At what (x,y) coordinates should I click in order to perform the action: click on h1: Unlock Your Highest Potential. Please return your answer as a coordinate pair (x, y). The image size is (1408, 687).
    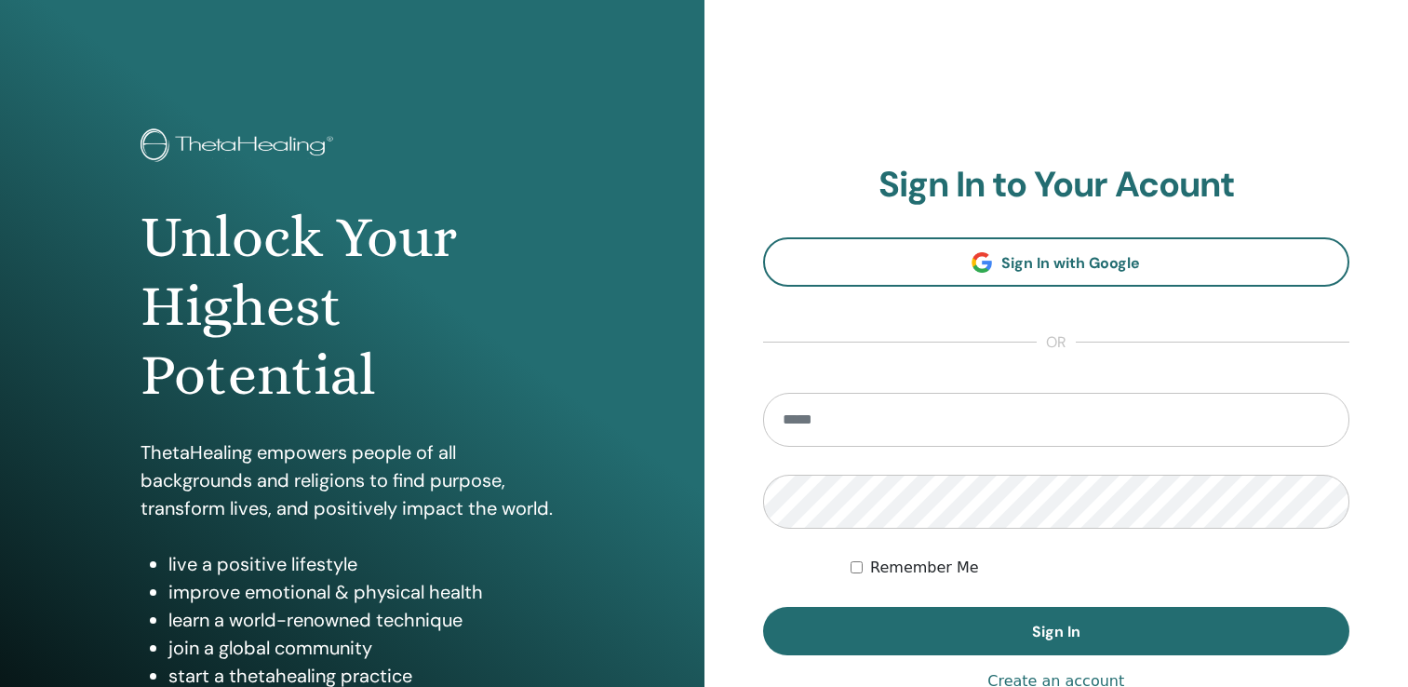
    Looking at the image, I should click on (352, 306).